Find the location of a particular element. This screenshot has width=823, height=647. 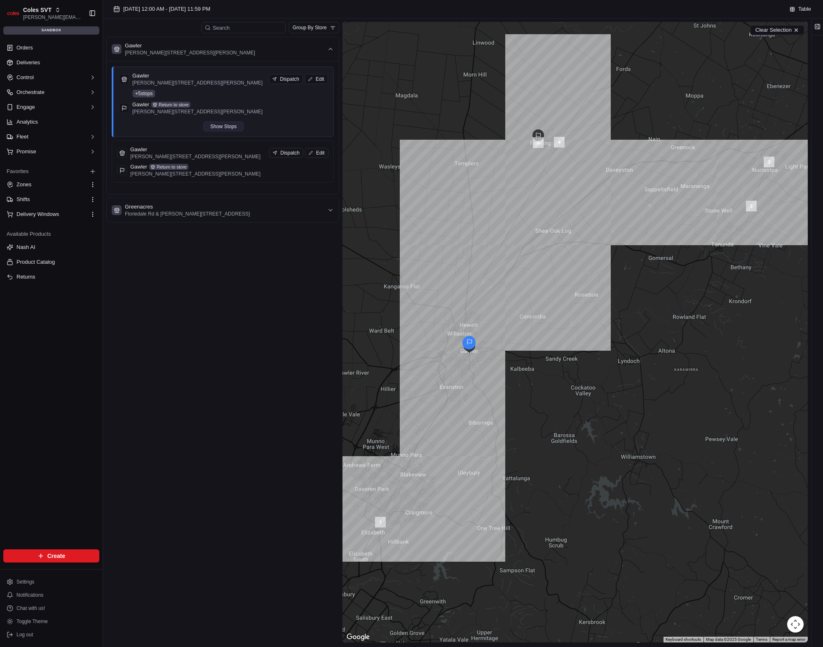

a: 💻API Documentation is located at coordinates (101, 188).